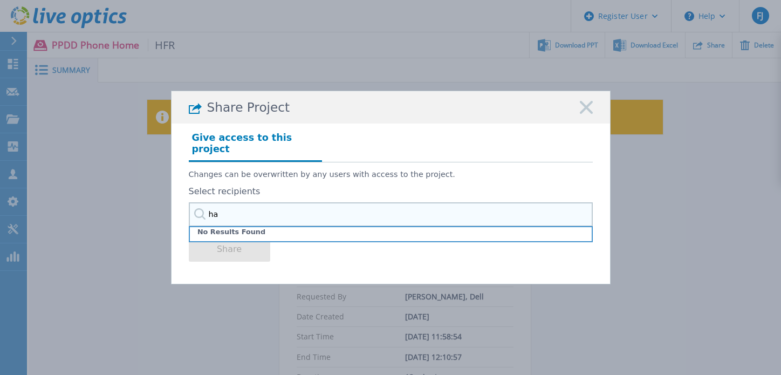 The width and height of the screenshot is (781, 375). Describe the element at coordinates (390, 191) in the screenshot. I see `label: Select recipients` at that location.